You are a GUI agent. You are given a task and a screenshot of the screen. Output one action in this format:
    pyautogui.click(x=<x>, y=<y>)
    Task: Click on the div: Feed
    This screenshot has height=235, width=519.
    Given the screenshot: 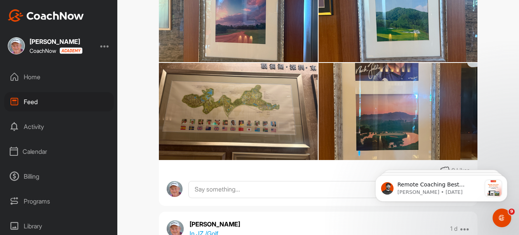 What is the action you would take?
    pyautogui.click(x=59, y=102)
    